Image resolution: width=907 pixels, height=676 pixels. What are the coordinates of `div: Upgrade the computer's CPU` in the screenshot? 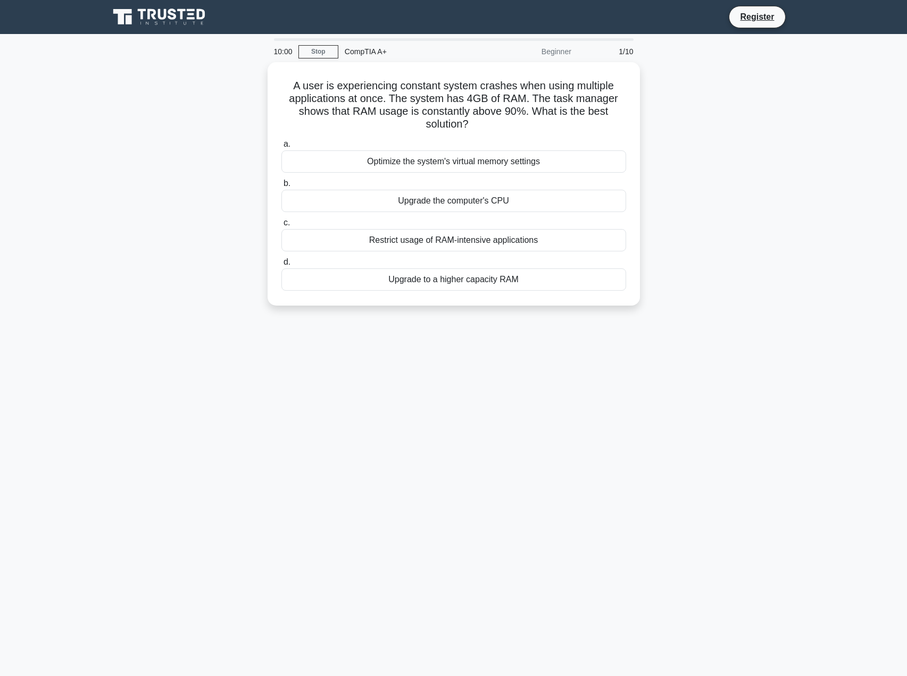 It's located at (454, 201).